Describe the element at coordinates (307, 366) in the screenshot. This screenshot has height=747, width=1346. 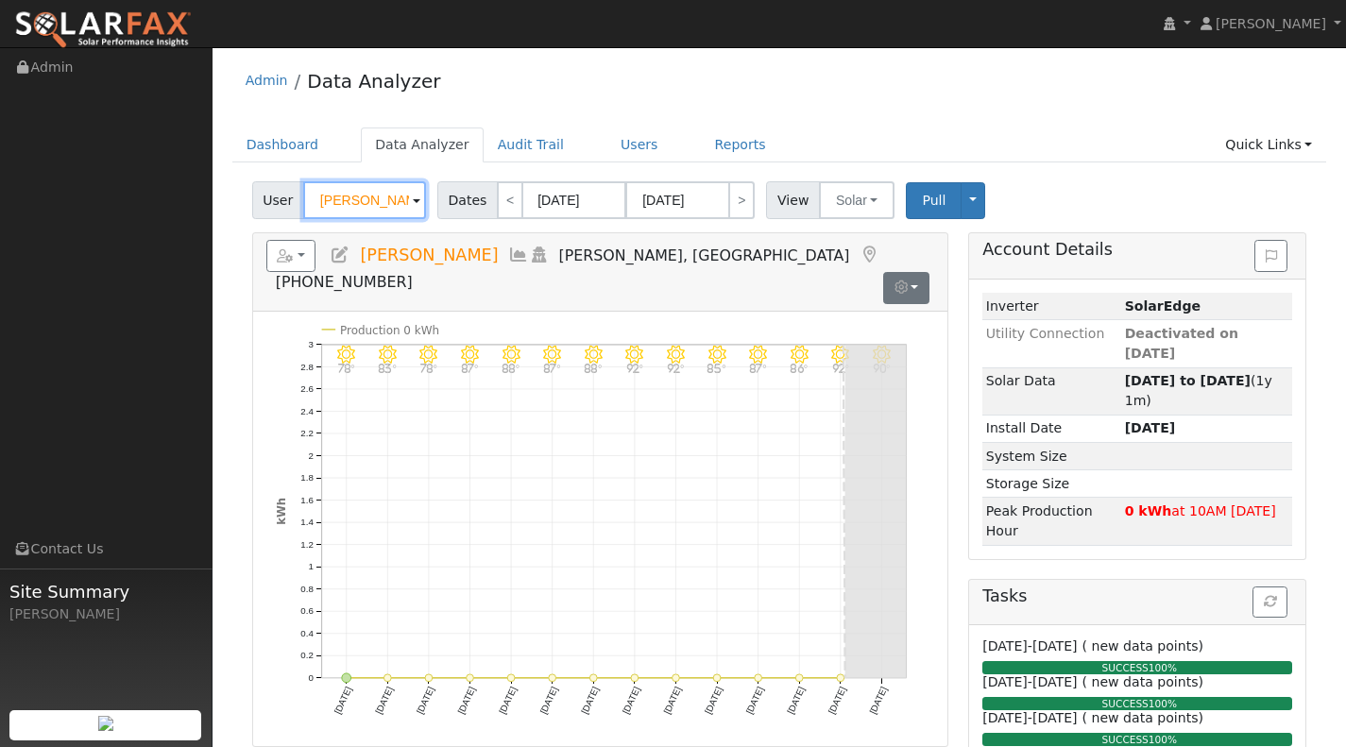
I see `text: 2.8` at that location.